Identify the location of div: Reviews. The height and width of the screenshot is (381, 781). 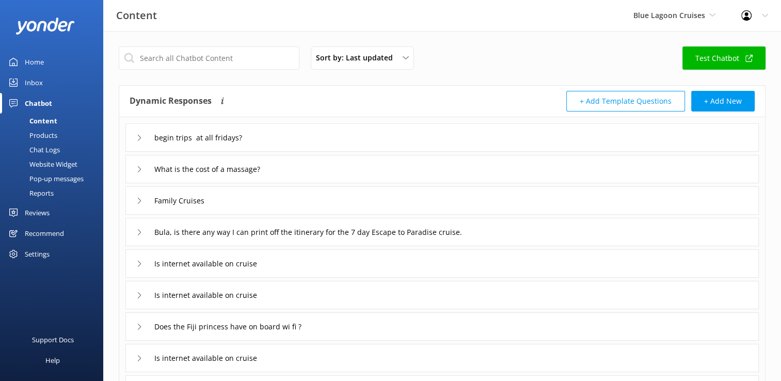
(37, 213).